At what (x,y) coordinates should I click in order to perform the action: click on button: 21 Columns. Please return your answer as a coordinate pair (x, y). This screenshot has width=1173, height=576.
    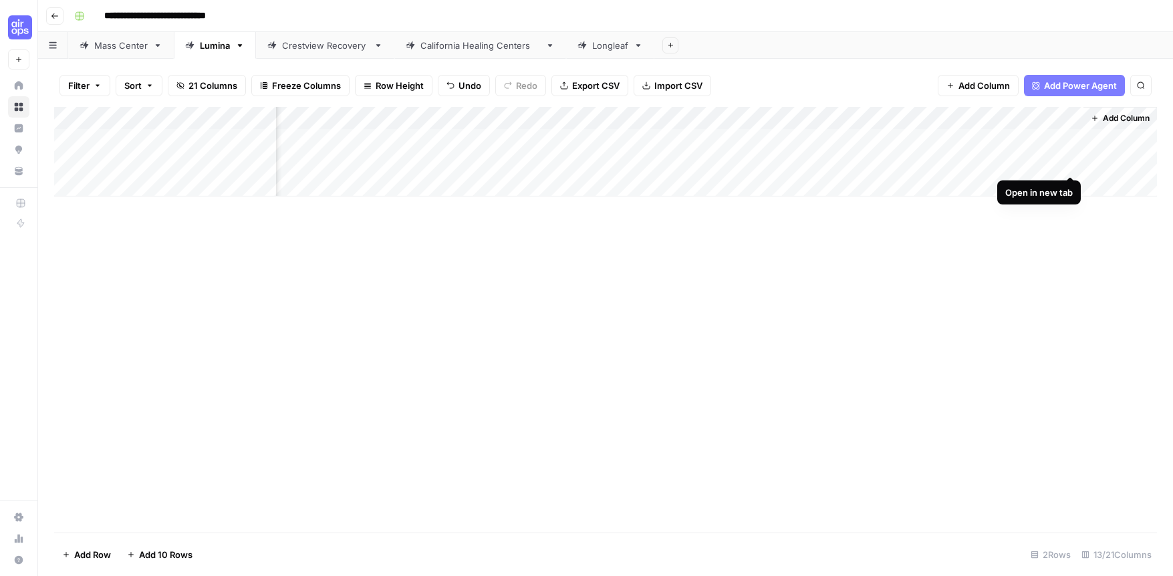
    Looking at the image, I should click on (207, 86).